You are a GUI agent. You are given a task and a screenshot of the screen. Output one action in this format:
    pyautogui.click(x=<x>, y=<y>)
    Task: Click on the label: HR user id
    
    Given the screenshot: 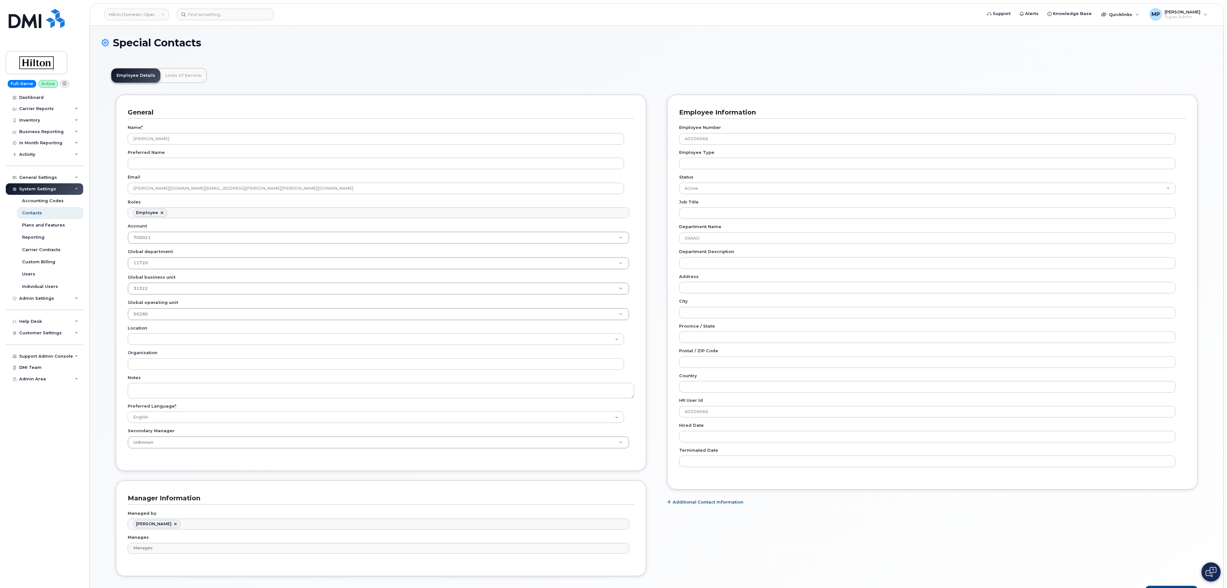 What is the action you would take?
    pyautogui.click(x=691, y=400)
    